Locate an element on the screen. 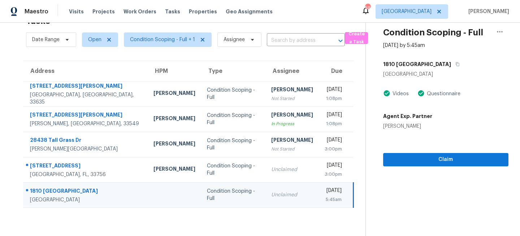 Image resolution: width=520 pixels, height=236 pixels. h2: Tasks is located at coordinates (38, 21).